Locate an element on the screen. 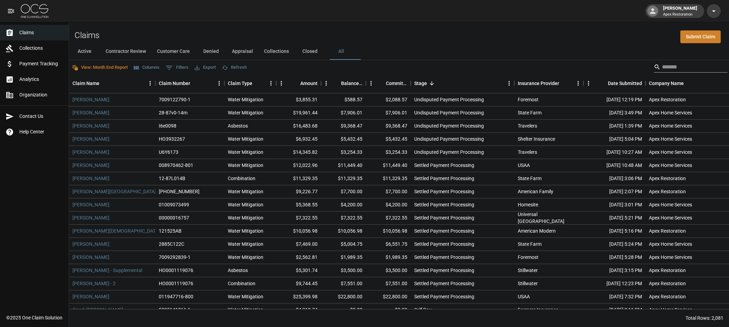 The height and width of the screenshot is (327, 729). button: Select columns is located at coordinates (147, 67).